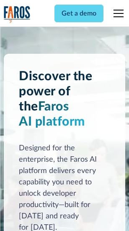 Image resolution: width=129 pixels, height=231 pixels. I want to click on a: Get a demo, so click(79, 13).